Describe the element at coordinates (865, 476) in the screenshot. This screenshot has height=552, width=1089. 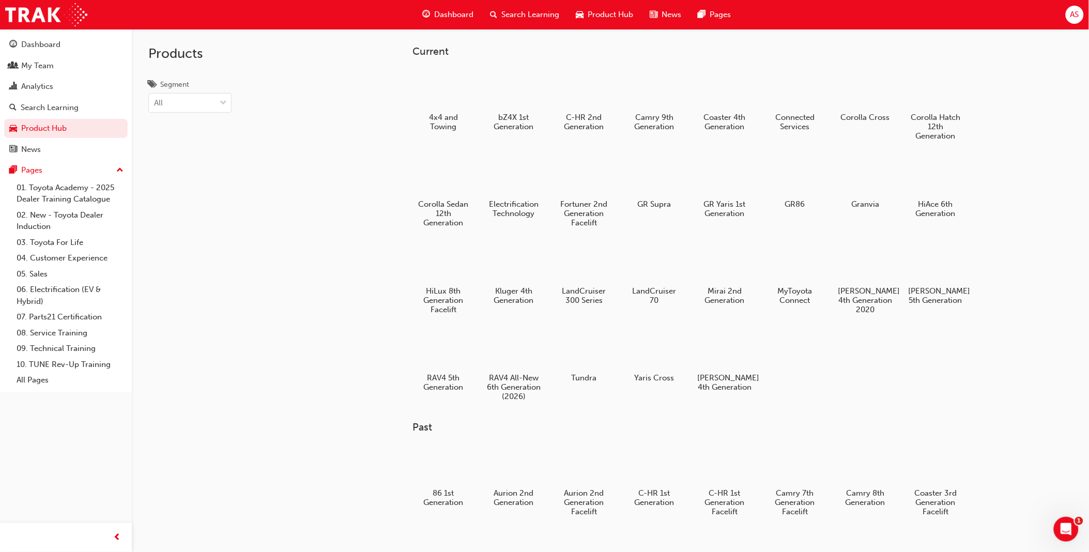
I see `a: Camry 8th Generation` at that location.